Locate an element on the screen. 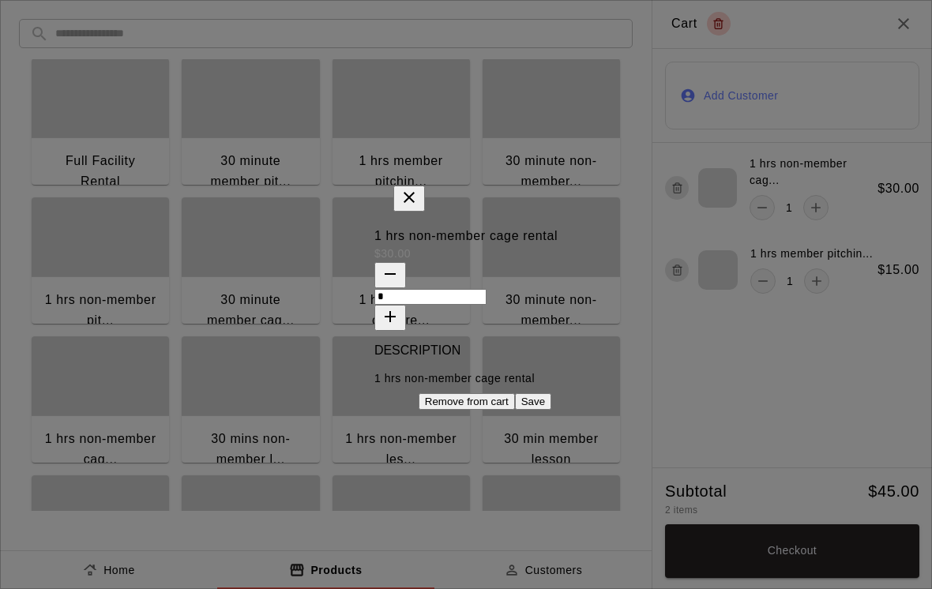 Image resolution: width=932 pixels, height=589 pixels. h6: 1 hrs non-member cage rental is located at coordinates (466, 236).